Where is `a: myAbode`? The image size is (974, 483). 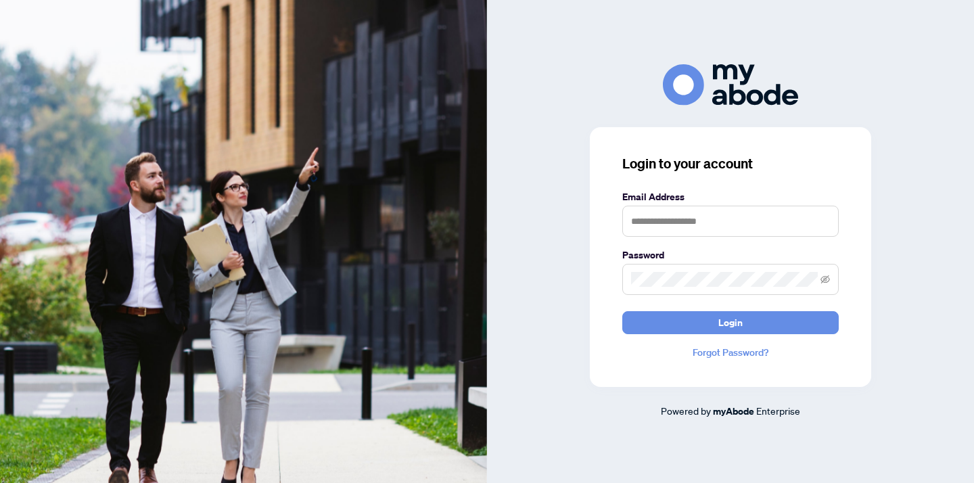 a: myAbode is located at coordinates (733, 411).